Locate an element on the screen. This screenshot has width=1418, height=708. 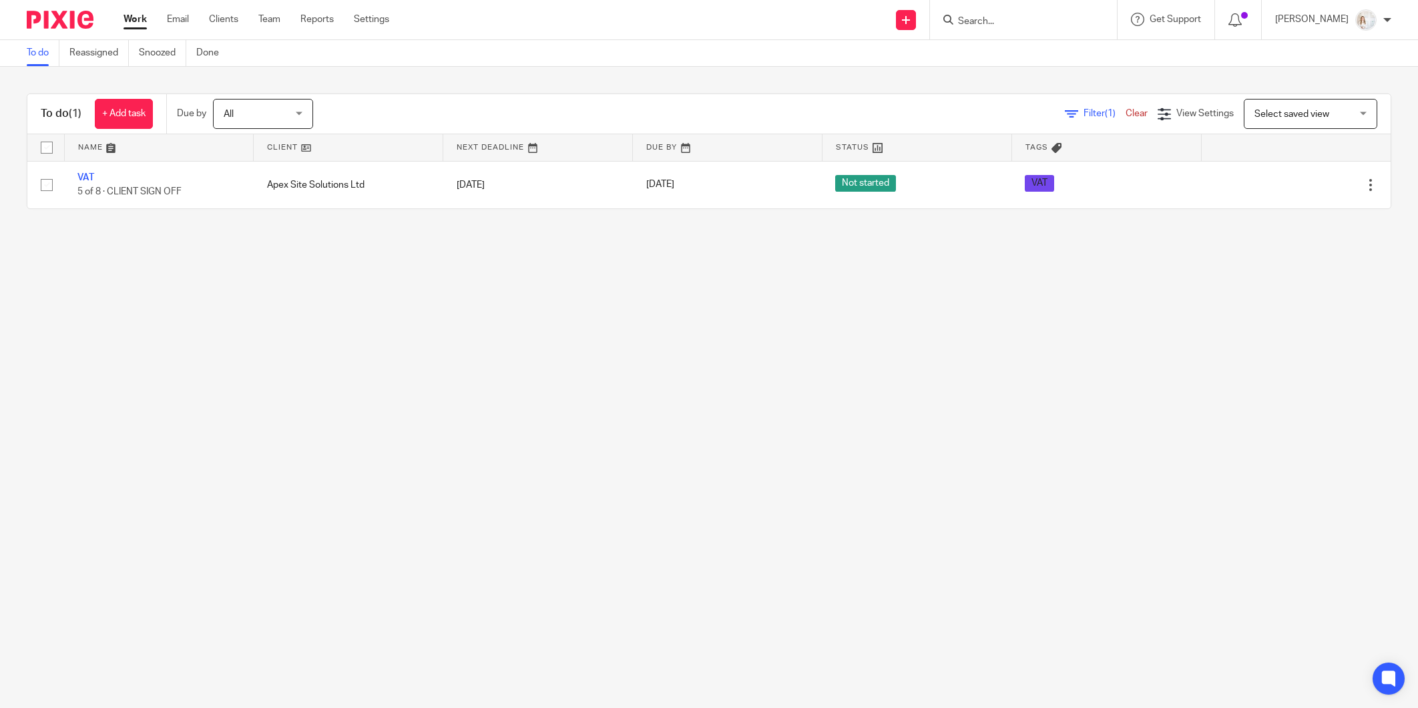
a: Snoozed is located at coordinates (162, 53).